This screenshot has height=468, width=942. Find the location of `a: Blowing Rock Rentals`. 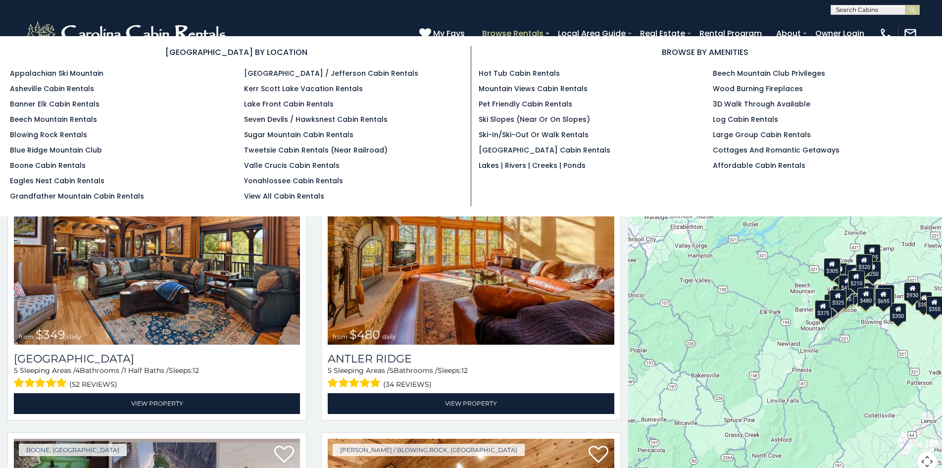

a: Blowing Rock Rentals is located at coordinates (49, 135).